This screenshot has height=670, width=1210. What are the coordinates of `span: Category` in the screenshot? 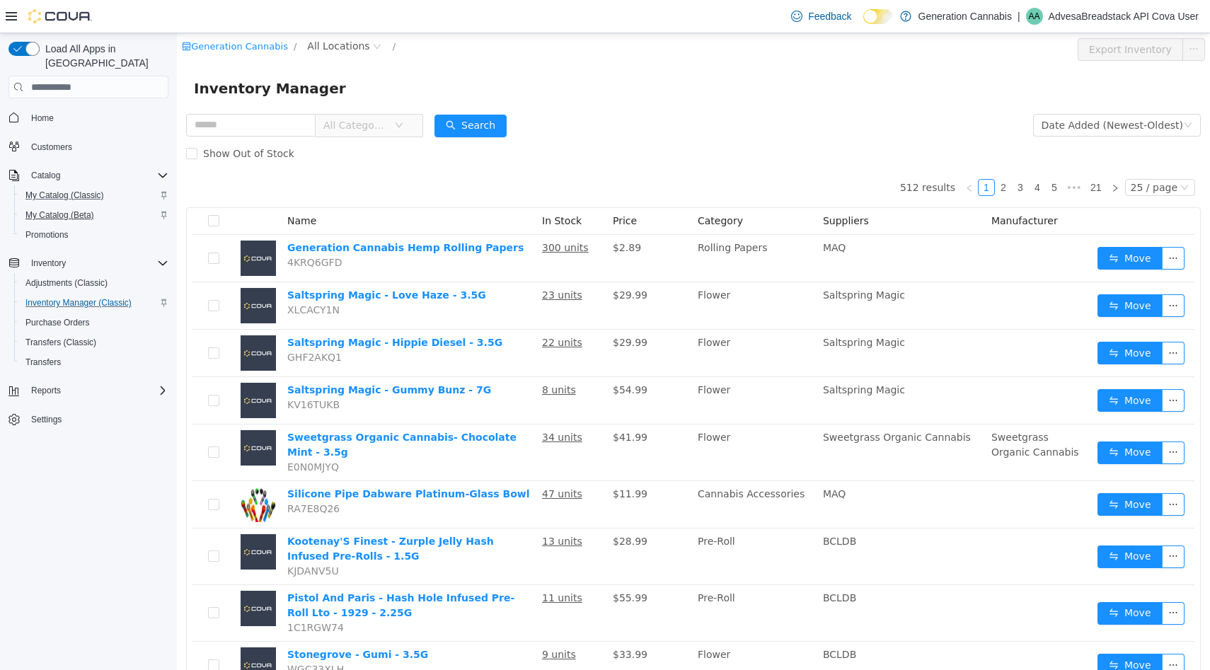 It's located at (543, 187).